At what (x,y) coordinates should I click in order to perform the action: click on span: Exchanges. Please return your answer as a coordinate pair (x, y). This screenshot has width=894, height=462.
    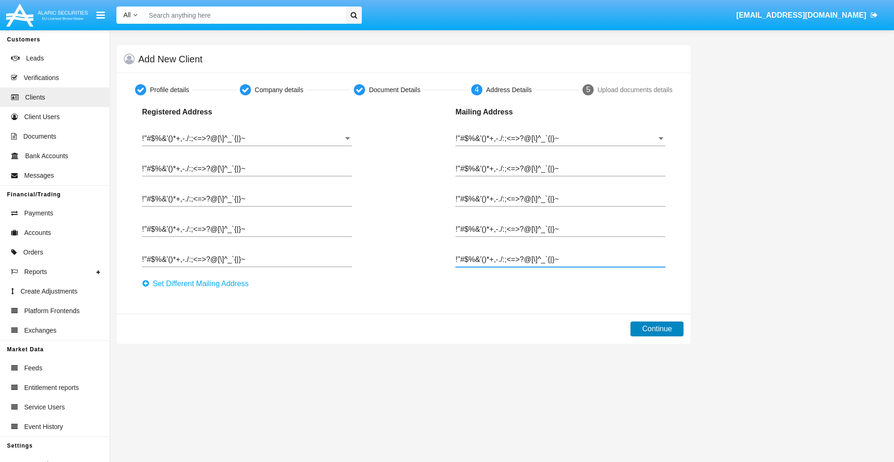
    Looking at the image, I should click on (40, 331).